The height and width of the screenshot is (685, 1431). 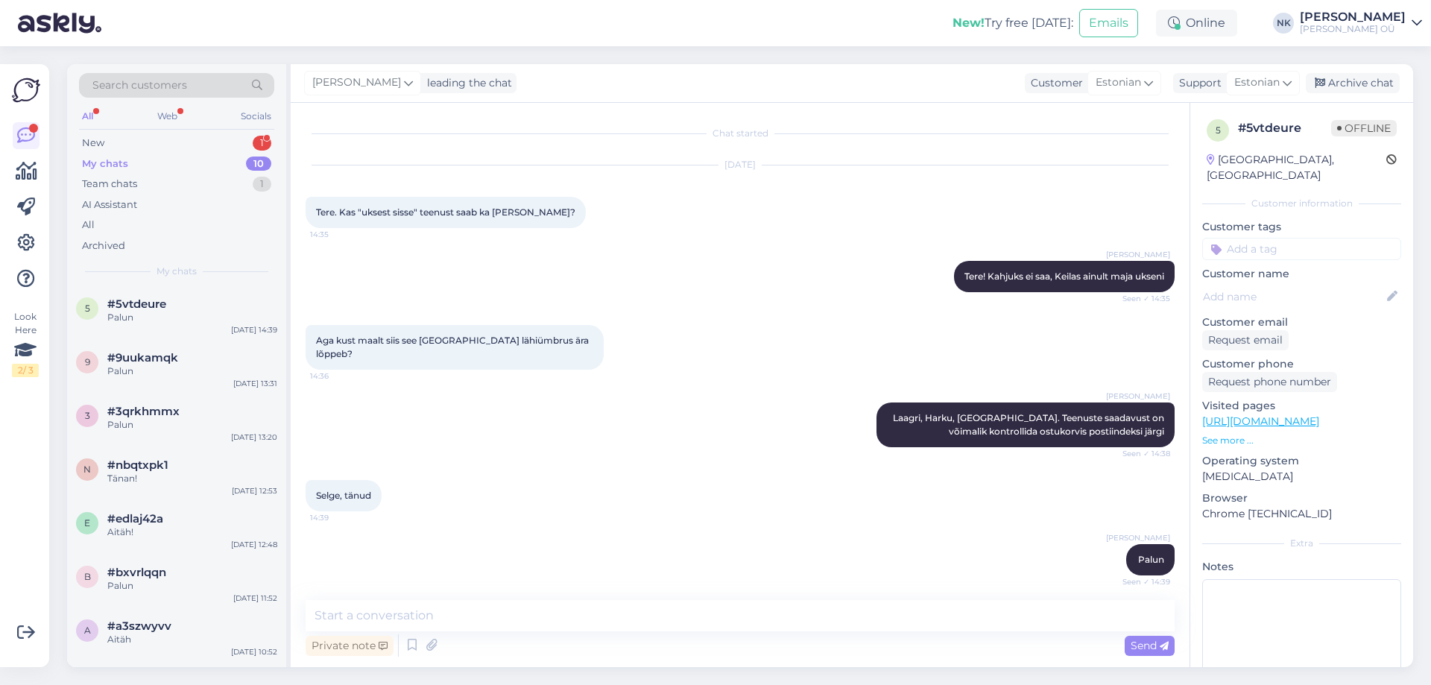 I want to click on div: Private note, so click(x=350, y=646).